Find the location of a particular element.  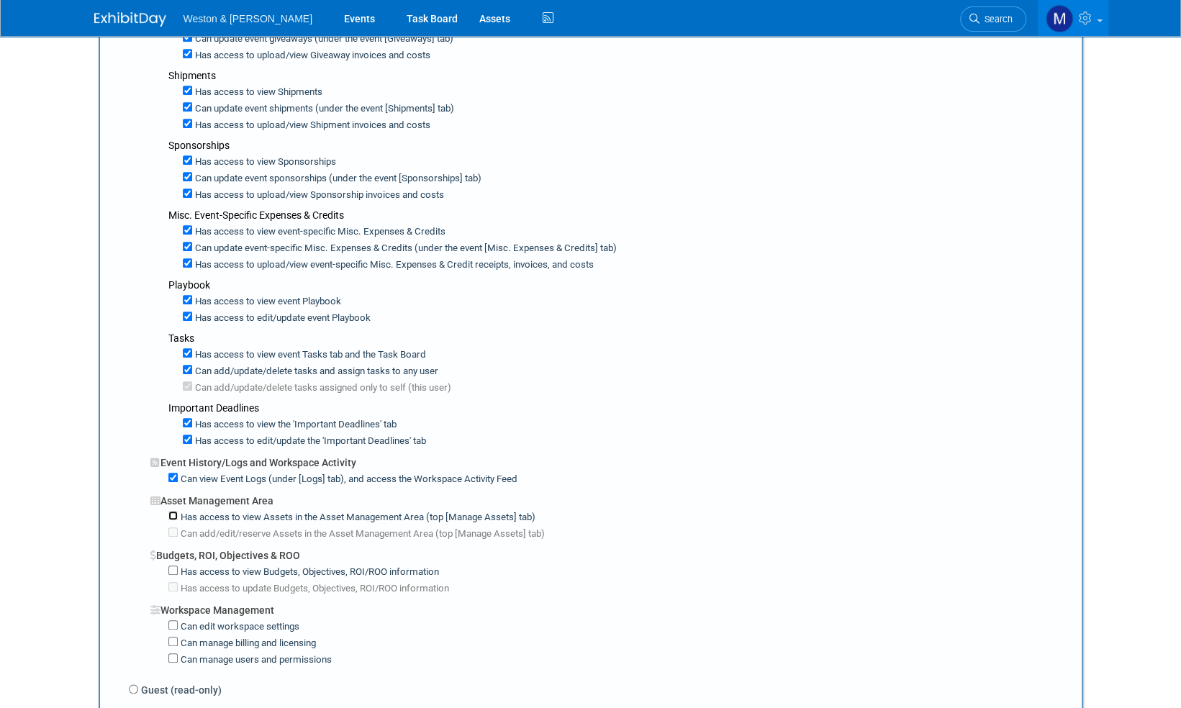

label: Can add/update/delete tasks and assign tasks to any user is located at coordinates (315, 371).